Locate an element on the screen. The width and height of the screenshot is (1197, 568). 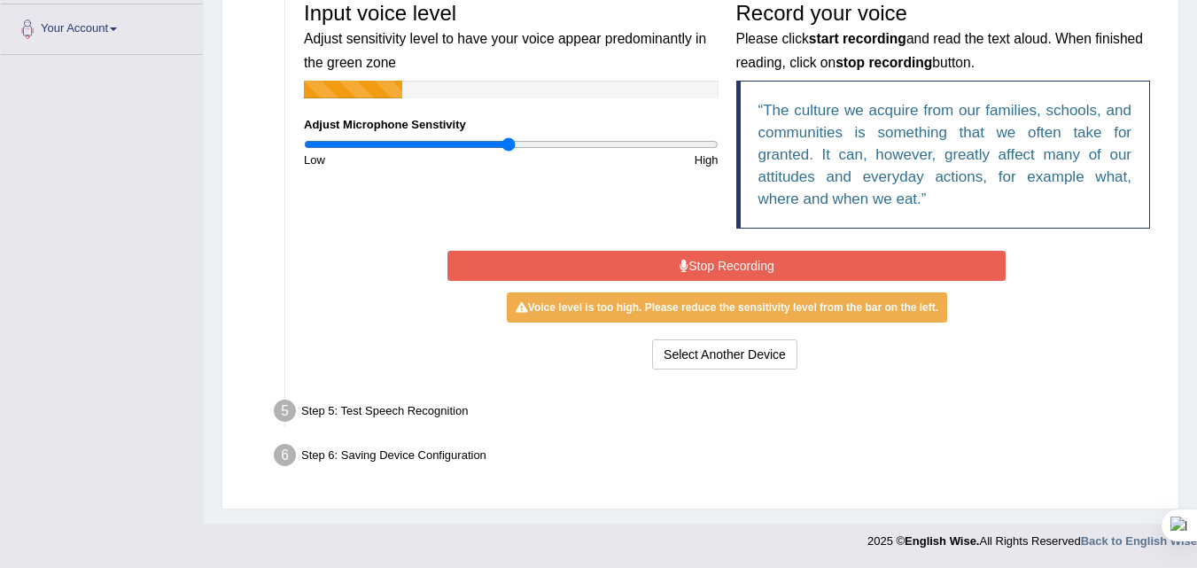
div: Low is located at coordinates (403, 159).